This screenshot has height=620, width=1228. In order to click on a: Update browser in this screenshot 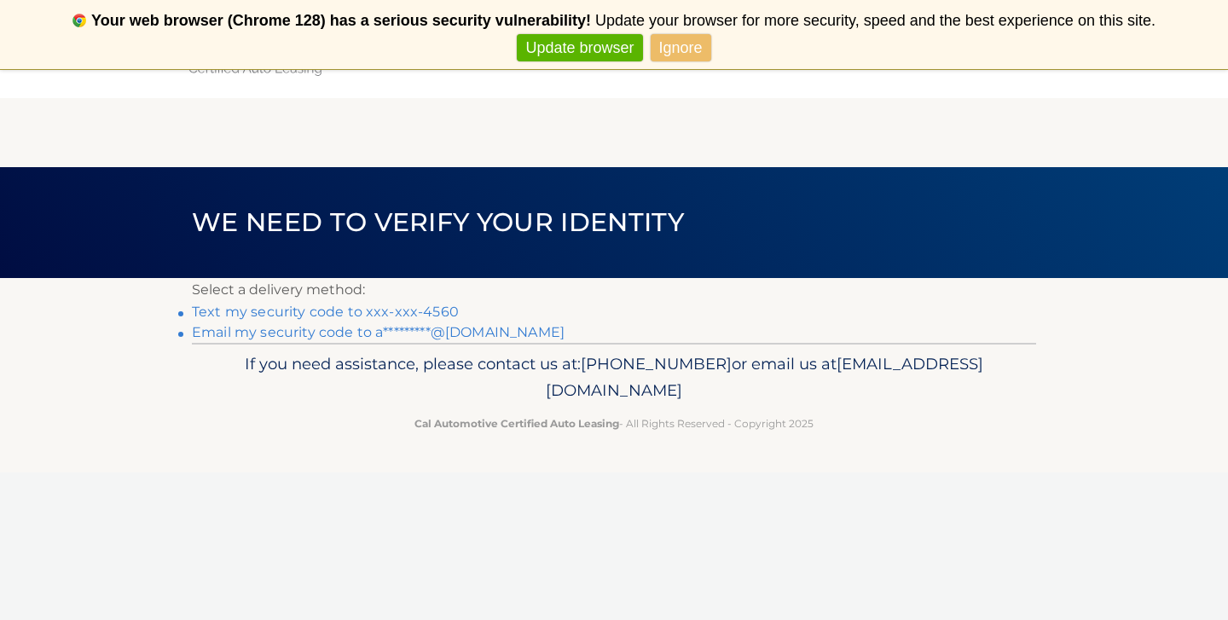, I will do `click(579, 48)`.